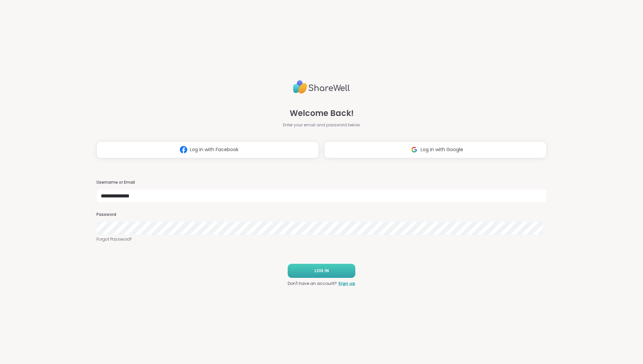 This screenshot has height=364, width=643. What do you see at coordinates (322, 182) in the screenshot?
I see `h3: Username or Email` at bounding box center [322, 182].